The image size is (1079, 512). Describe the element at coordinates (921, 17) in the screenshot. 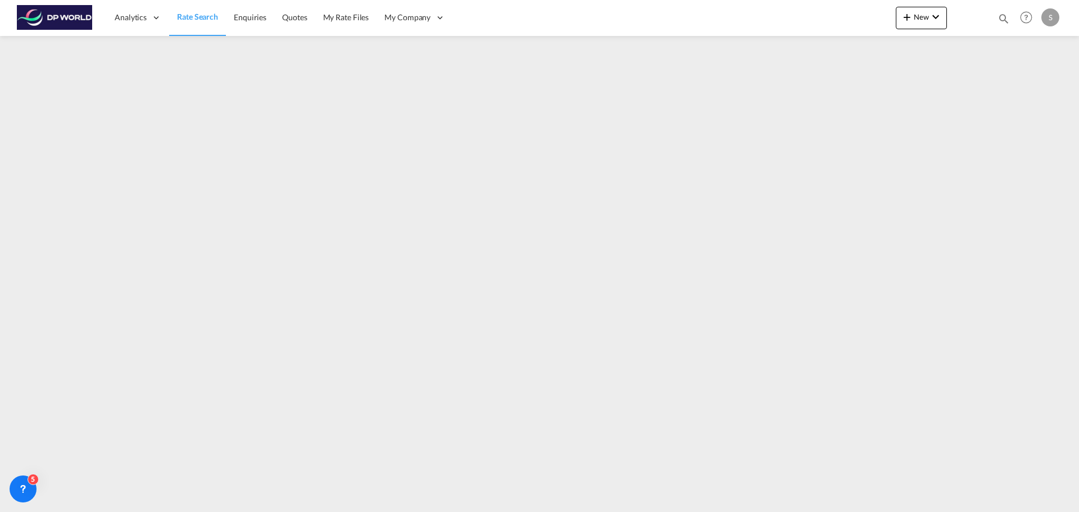

I see `span: New` at that location.